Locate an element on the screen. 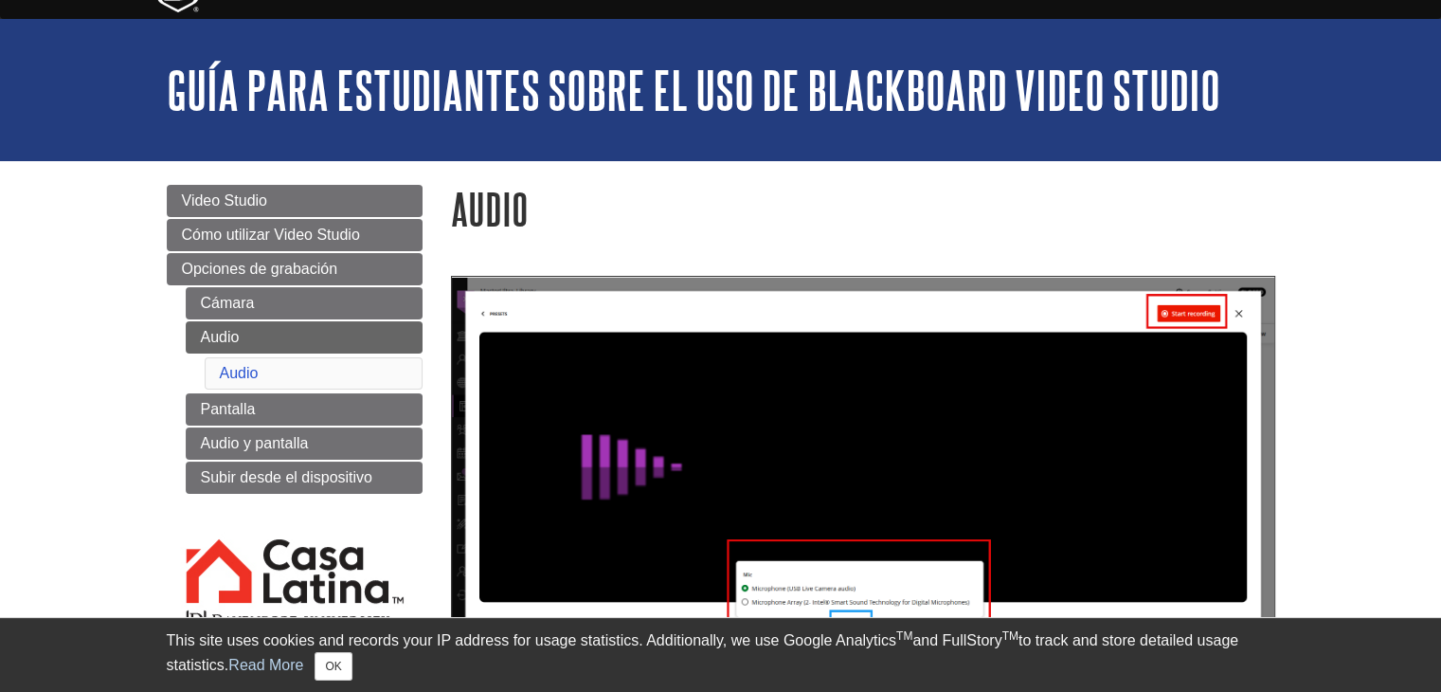 This screenshot has width=1441, height=692. a: Pantalla is located at coordinates (304, 409).